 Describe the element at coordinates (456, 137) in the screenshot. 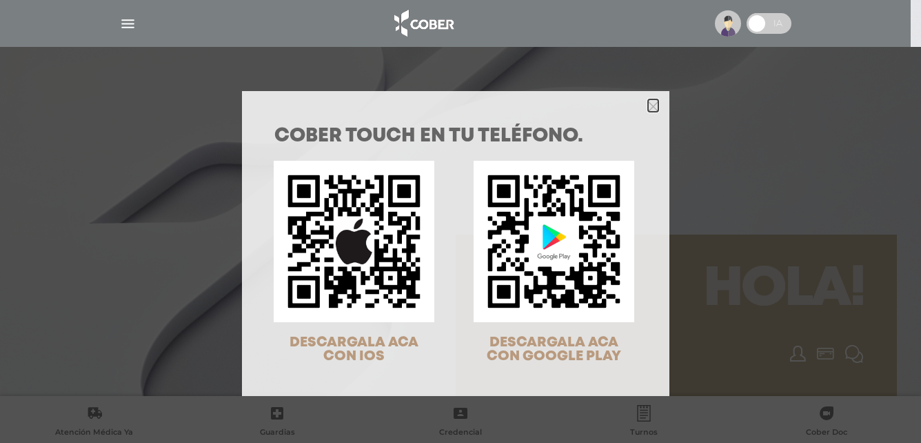

I see `h1: COBER TOUCH en tu teléfono.` at that location.